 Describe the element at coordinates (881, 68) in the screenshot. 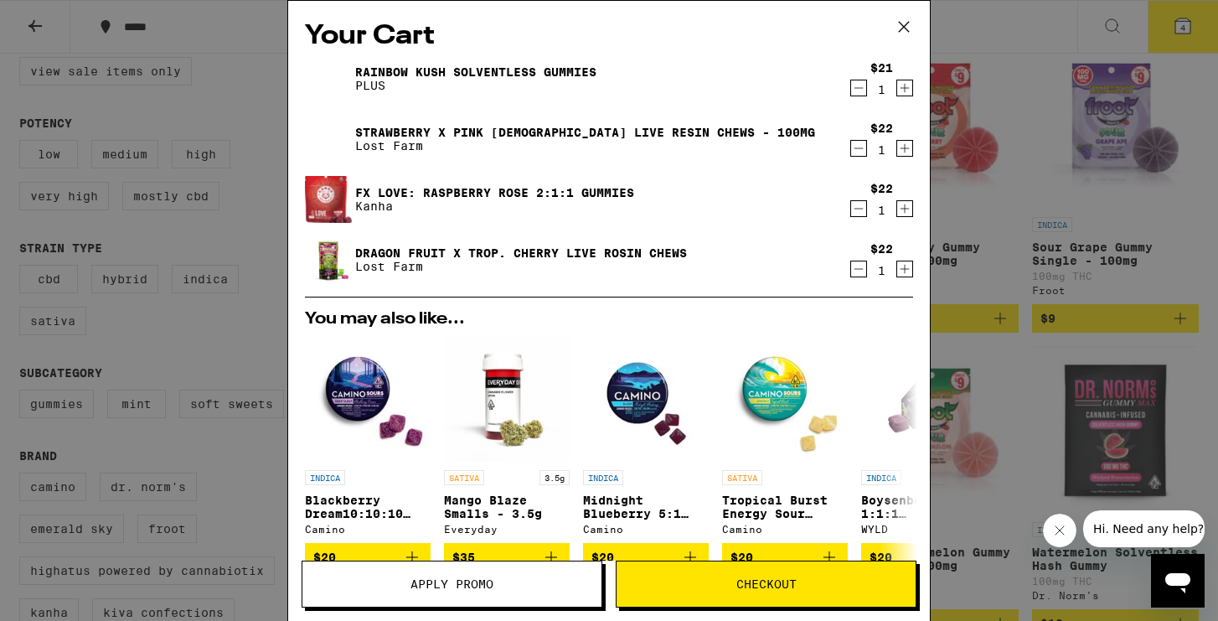

I see `div: $21` at that location.